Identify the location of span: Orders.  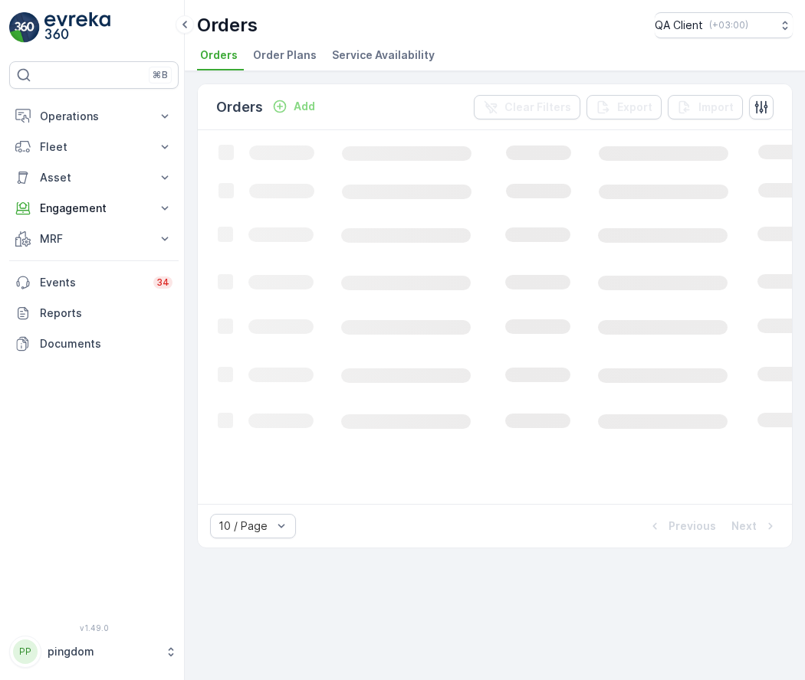
(218, 55).